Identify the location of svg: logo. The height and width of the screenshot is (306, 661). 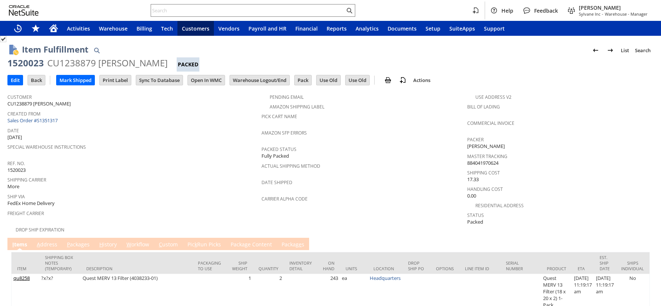
(24, 10).